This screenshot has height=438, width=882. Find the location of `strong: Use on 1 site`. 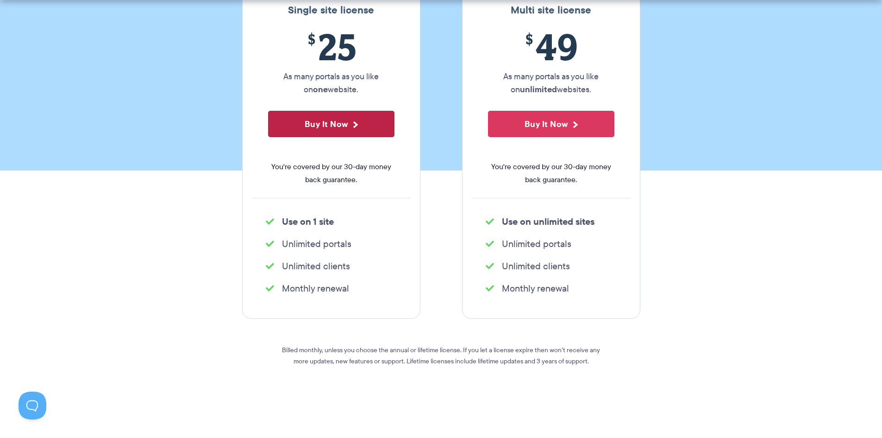

strong: Use on 1 site is located at coordinates (308, 221).